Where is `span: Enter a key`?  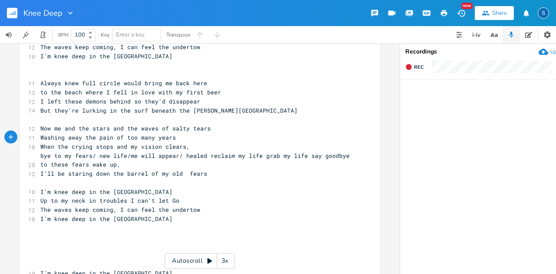 span: Enter a key is located at coordinates (130, 35).